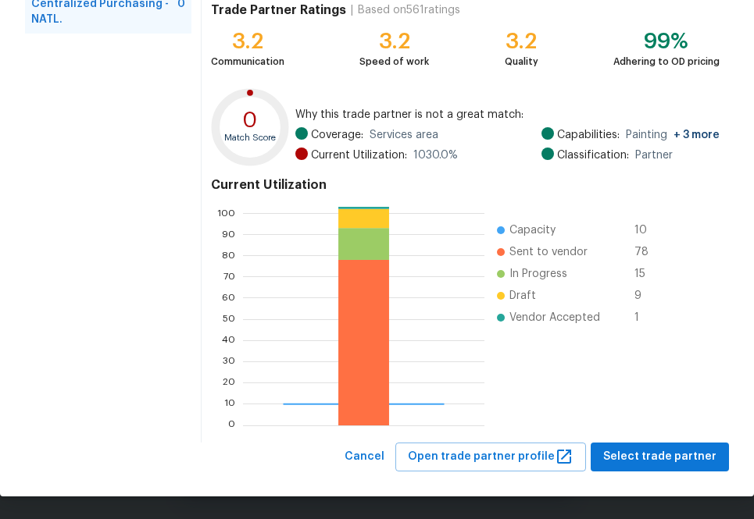  Describe the element at coordinates (394, 62) in the screenshot. I see `div: Speed of work` at that location.